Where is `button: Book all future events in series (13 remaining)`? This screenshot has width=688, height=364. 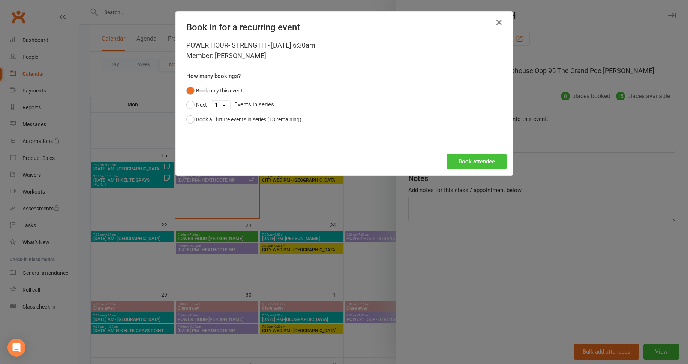
button: Book all future events in series (13 remaining) is located at coordinates (244, 120).